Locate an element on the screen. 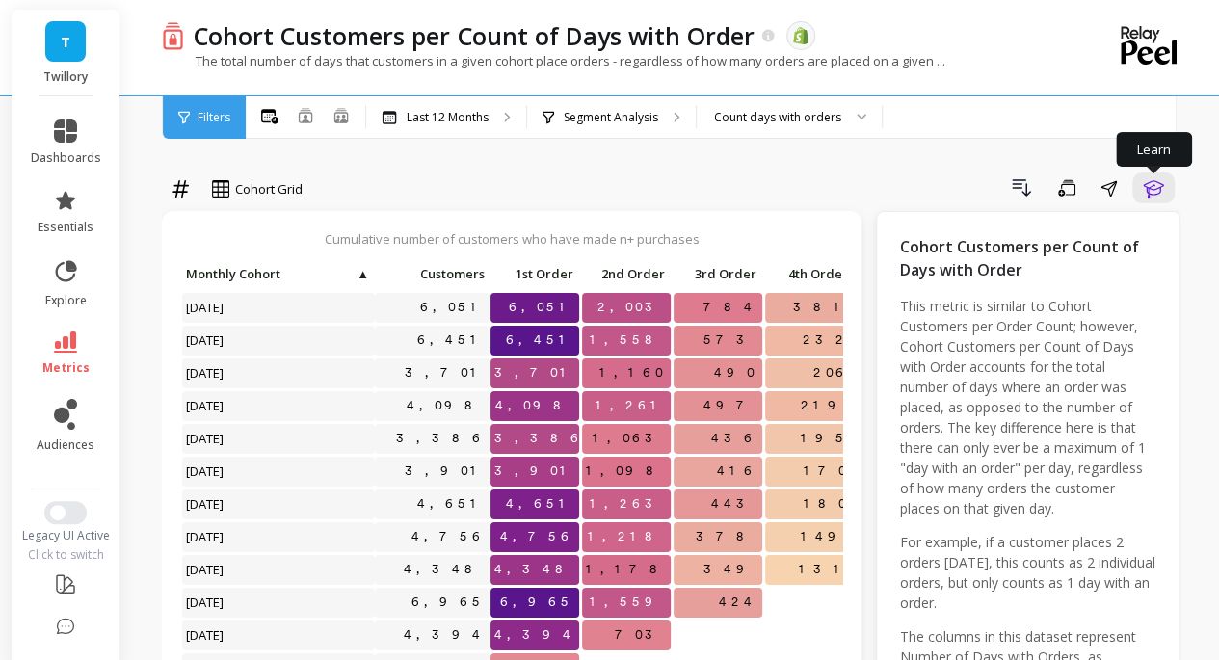 Image resolution: width=1219 pixels, height=660 pixels. span: Filters is located at coordinates (214, 118).